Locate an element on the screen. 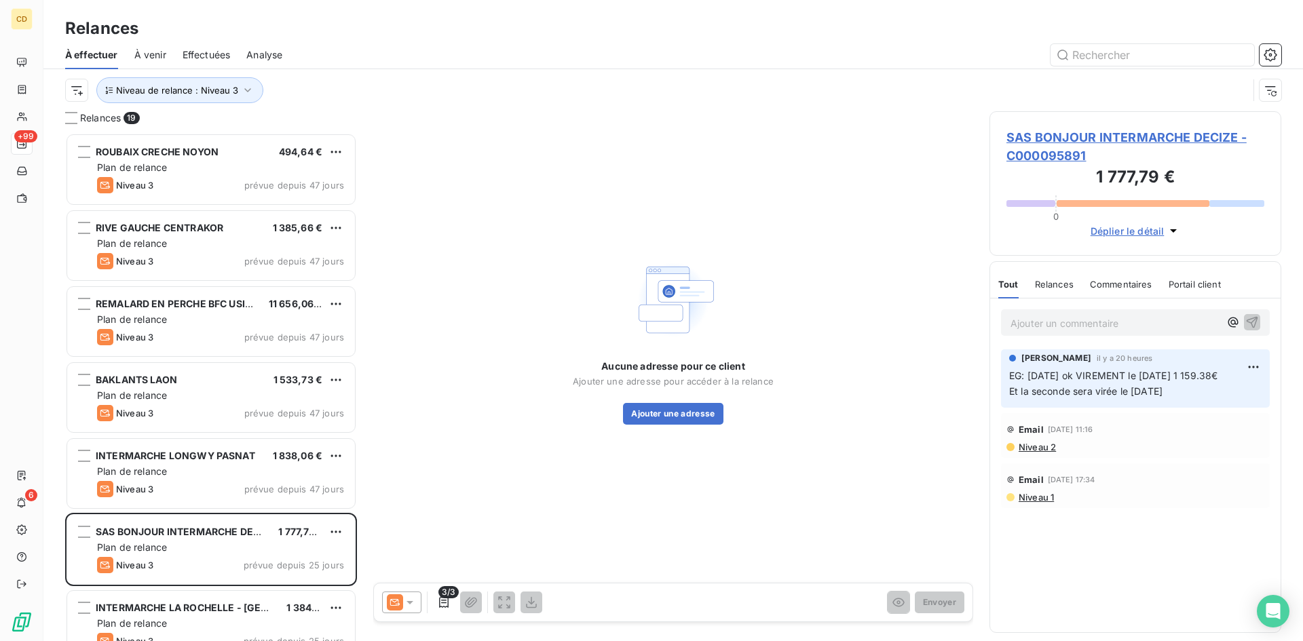 The image size is (1303, 641). span: INTERMARCHE LONGWY PASNAT is located at coordinates (175, 455).